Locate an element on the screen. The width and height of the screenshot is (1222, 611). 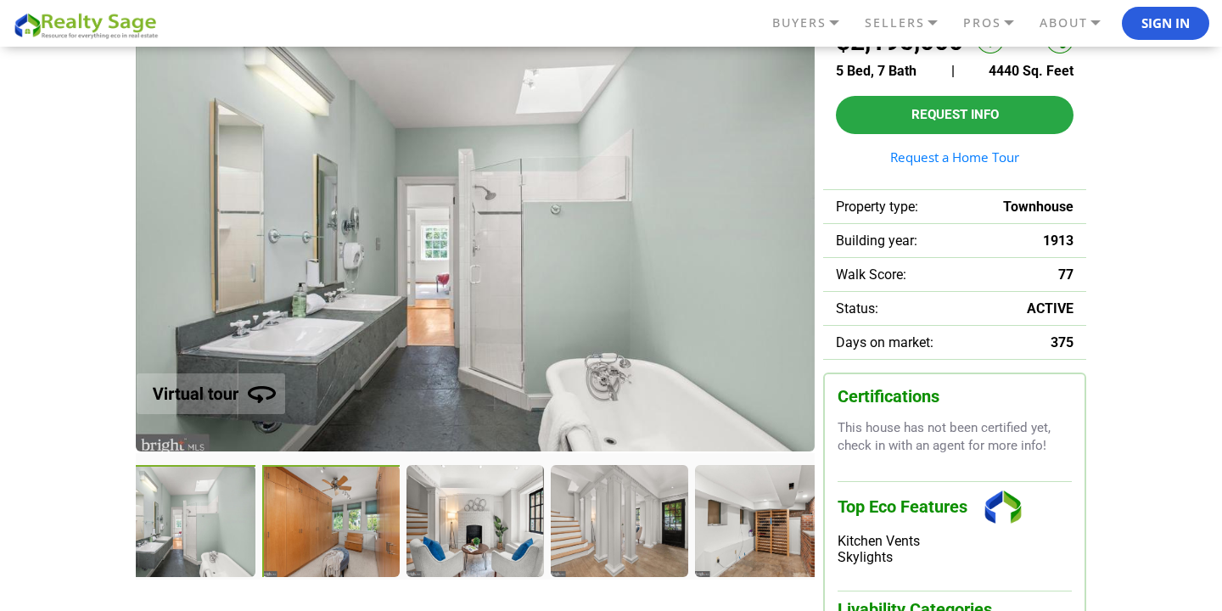
span: 4440 Sq. Feet is located at coordinates (1031, 70).